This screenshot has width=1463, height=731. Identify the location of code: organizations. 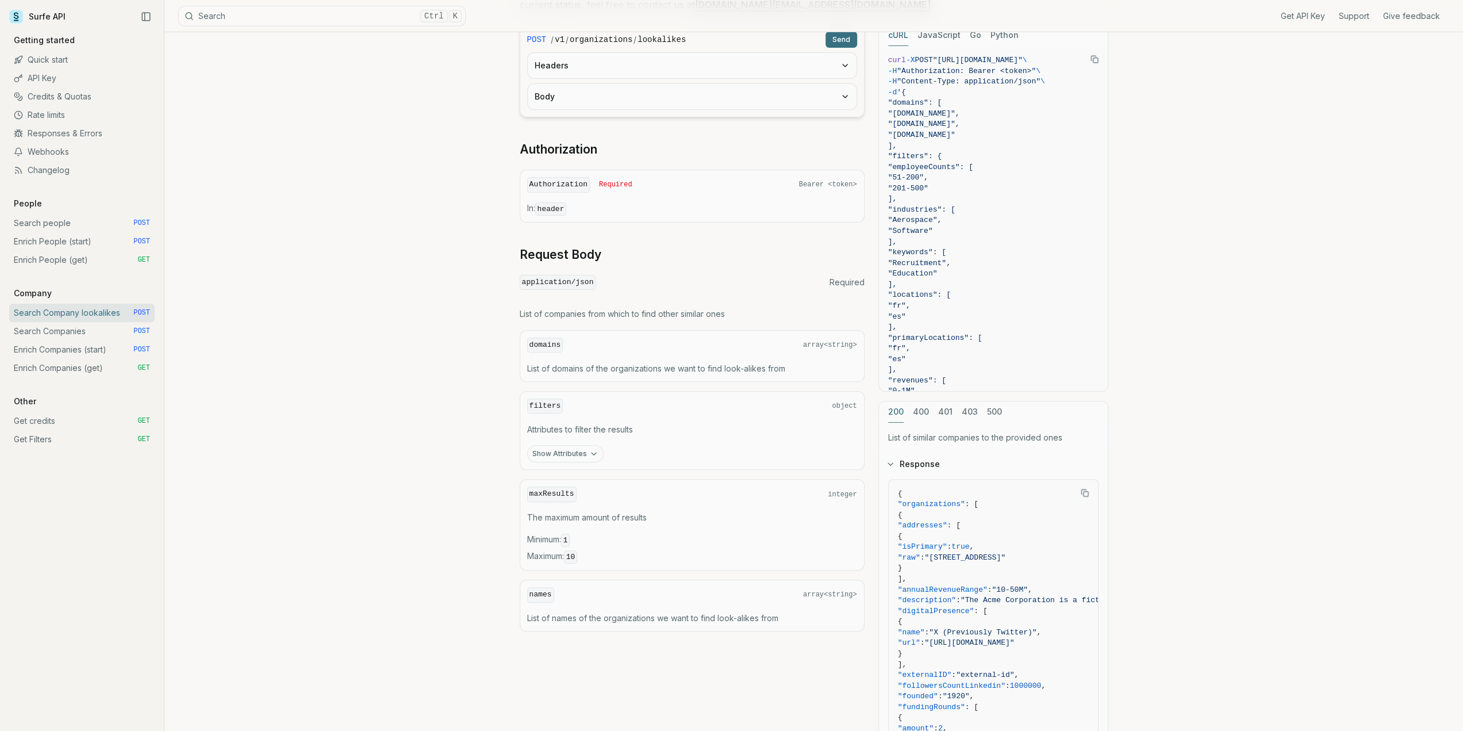
(601, 40).